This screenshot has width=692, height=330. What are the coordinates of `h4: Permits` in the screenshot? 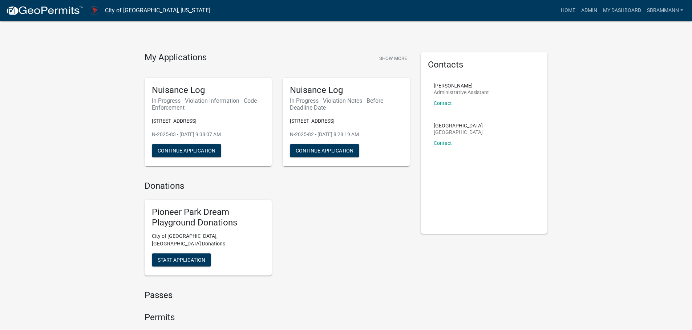 It's located at (277, 317).